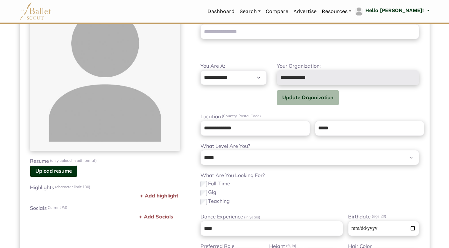  I want to click on label: Gig, so click(212, 193).